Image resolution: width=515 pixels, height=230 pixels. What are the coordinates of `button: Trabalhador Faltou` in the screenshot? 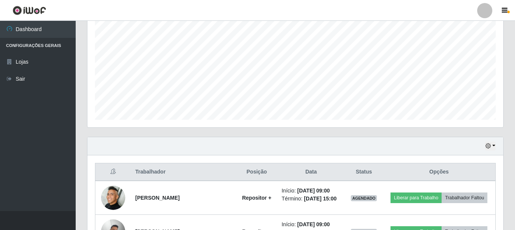 It's located at (464, 198).